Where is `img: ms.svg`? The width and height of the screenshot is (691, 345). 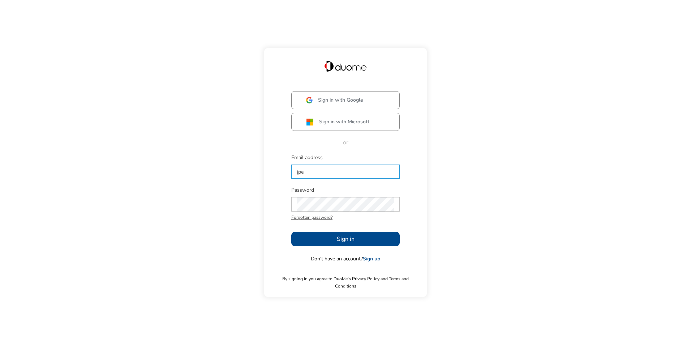 img: ms.svg is located at coordinates (310, 122).